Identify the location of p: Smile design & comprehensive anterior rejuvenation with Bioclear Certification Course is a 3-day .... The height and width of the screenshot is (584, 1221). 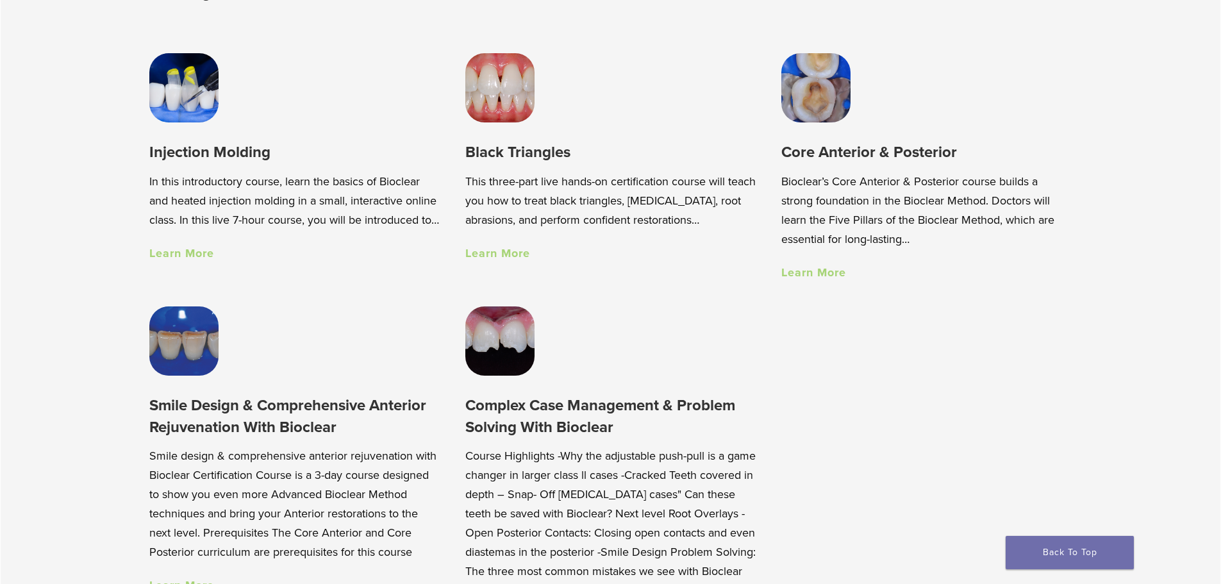
(294, 504).